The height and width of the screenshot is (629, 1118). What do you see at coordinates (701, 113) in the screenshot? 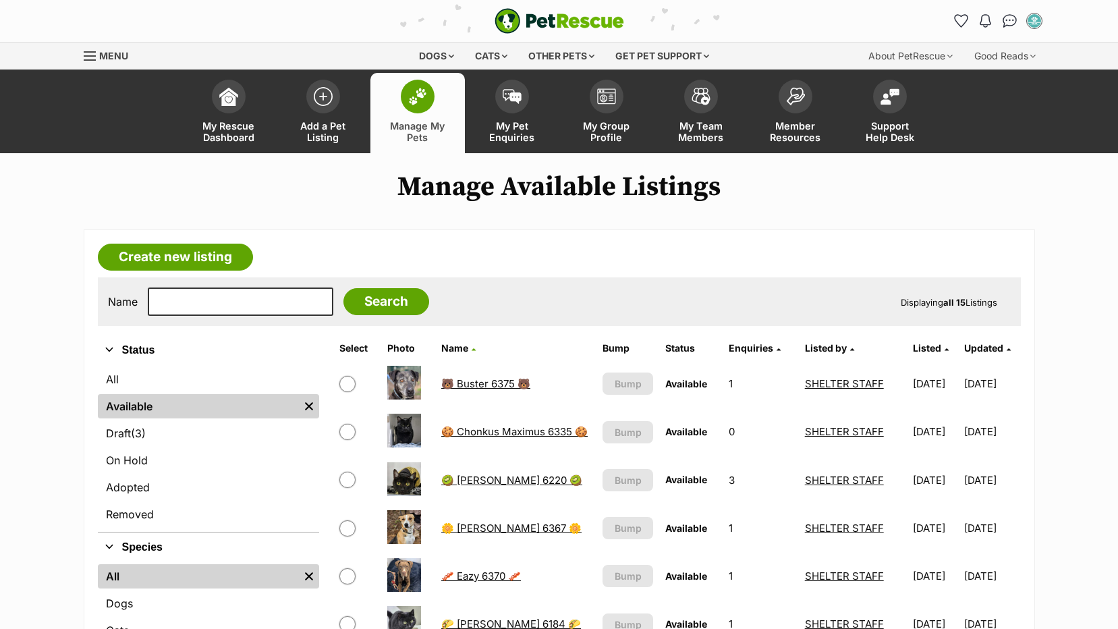
I see `a: My Team Members` at bounding box center [701, 113].